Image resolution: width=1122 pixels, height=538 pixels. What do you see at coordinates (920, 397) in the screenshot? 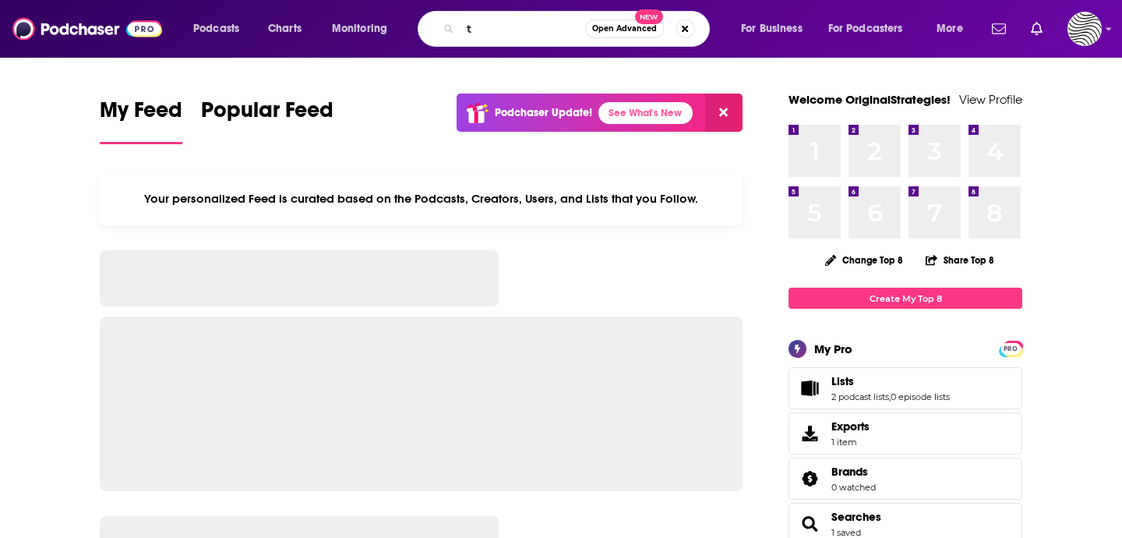
I see `a: 0 episode lists` at bounding box center [920, 397].